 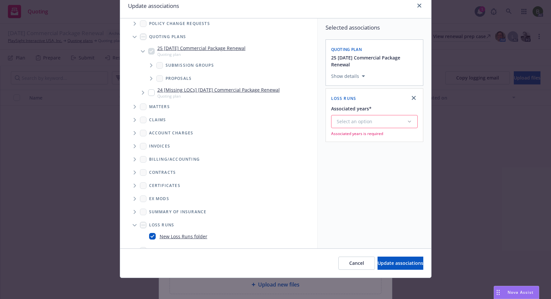 What do you see at coordinates (400, 263) in the screenshot?
I see `span: Update associations` at bounding box center [400, 263].